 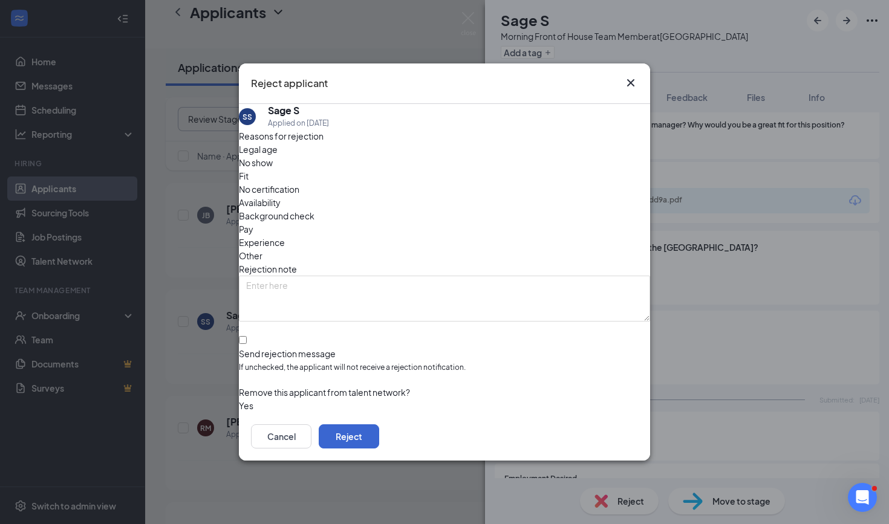 I want to click on button: Reject, so click(x=349, y=436).